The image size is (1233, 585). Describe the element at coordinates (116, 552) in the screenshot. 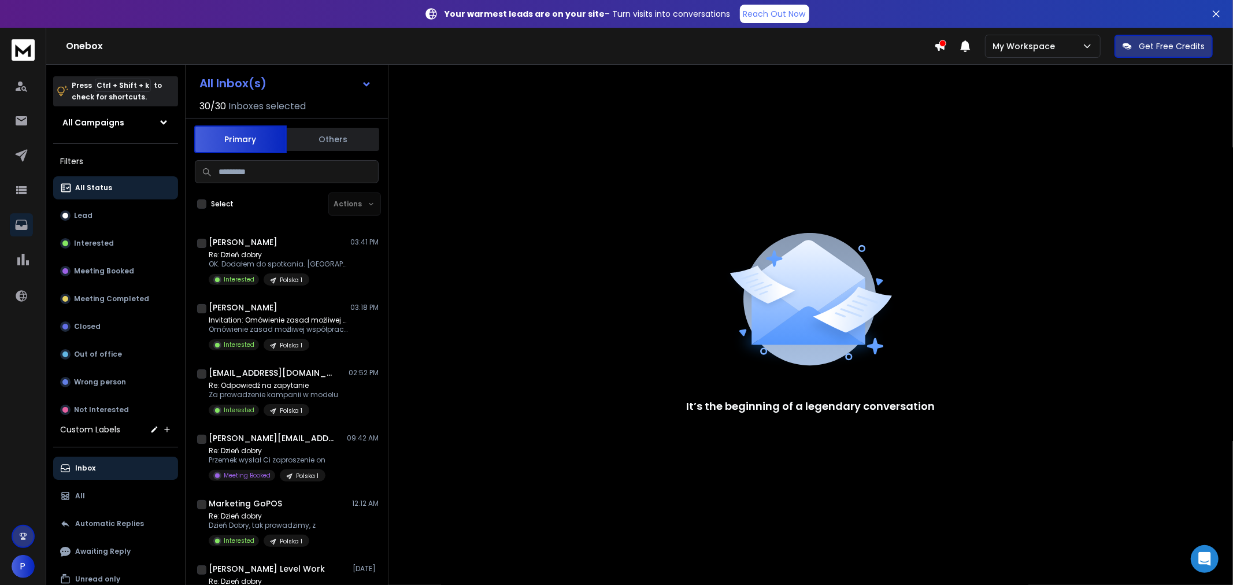

I see `button: Awaiting Reply` at that location.